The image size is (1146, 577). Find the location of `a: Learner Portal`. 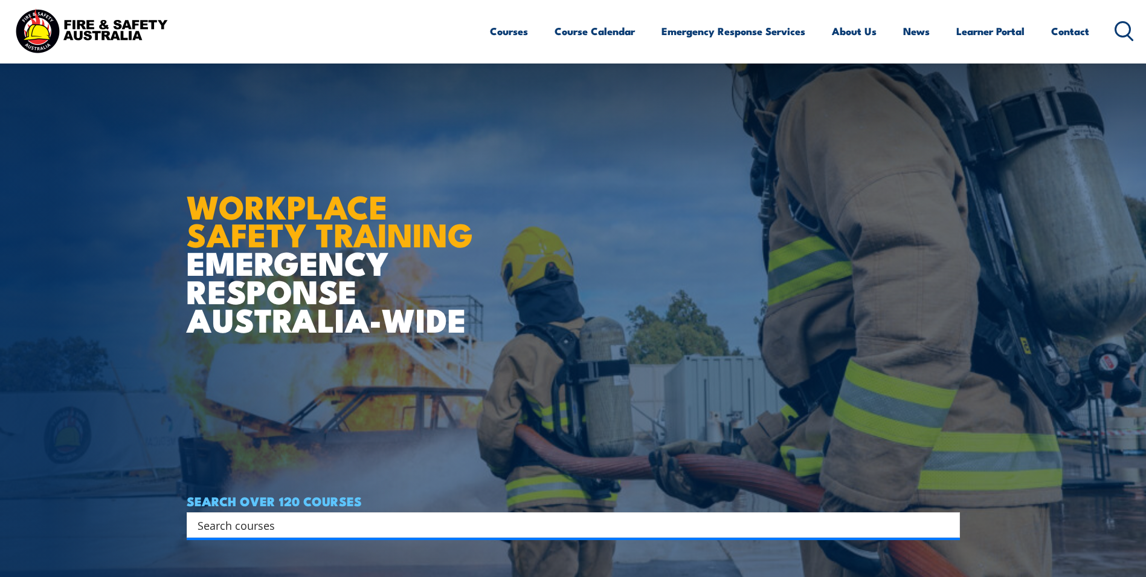

a: Learner Portal is located at coordinates (991, 31).